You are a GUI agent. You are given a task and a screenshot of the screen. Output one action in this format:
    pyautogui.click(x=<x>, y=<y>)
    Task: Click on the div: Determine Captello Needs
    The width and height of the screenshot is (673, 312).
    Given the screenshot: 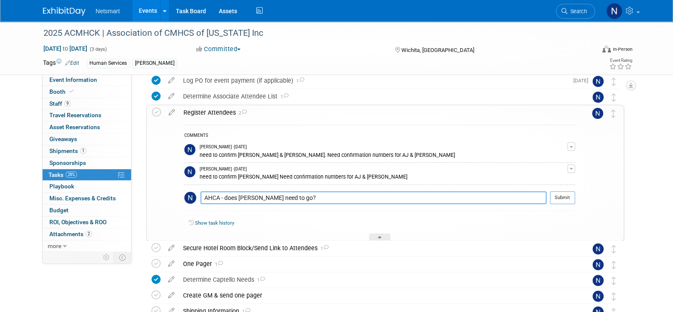 What is the action you would take?
    pyautogui.click(x=377, y=279)
    